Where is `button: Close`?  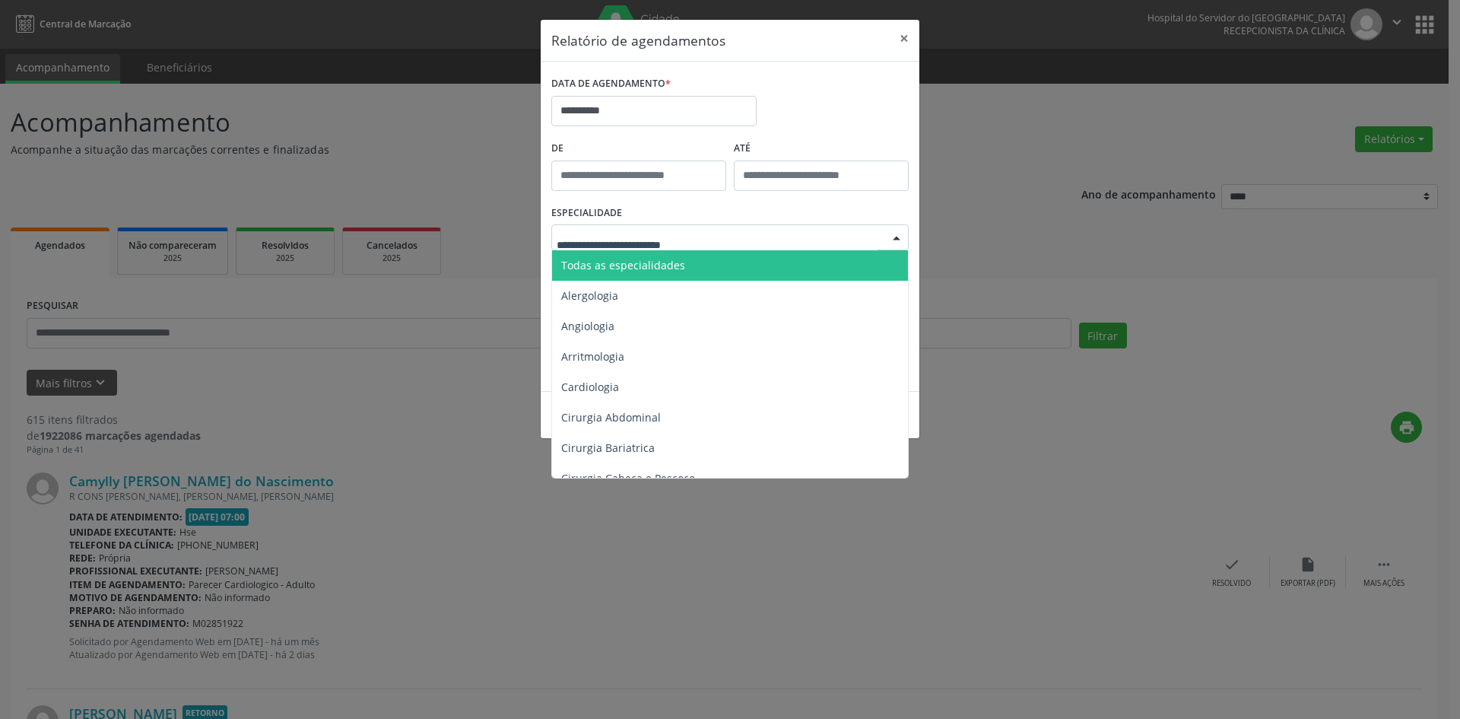
button: Close is located at coordinates (904, 38).